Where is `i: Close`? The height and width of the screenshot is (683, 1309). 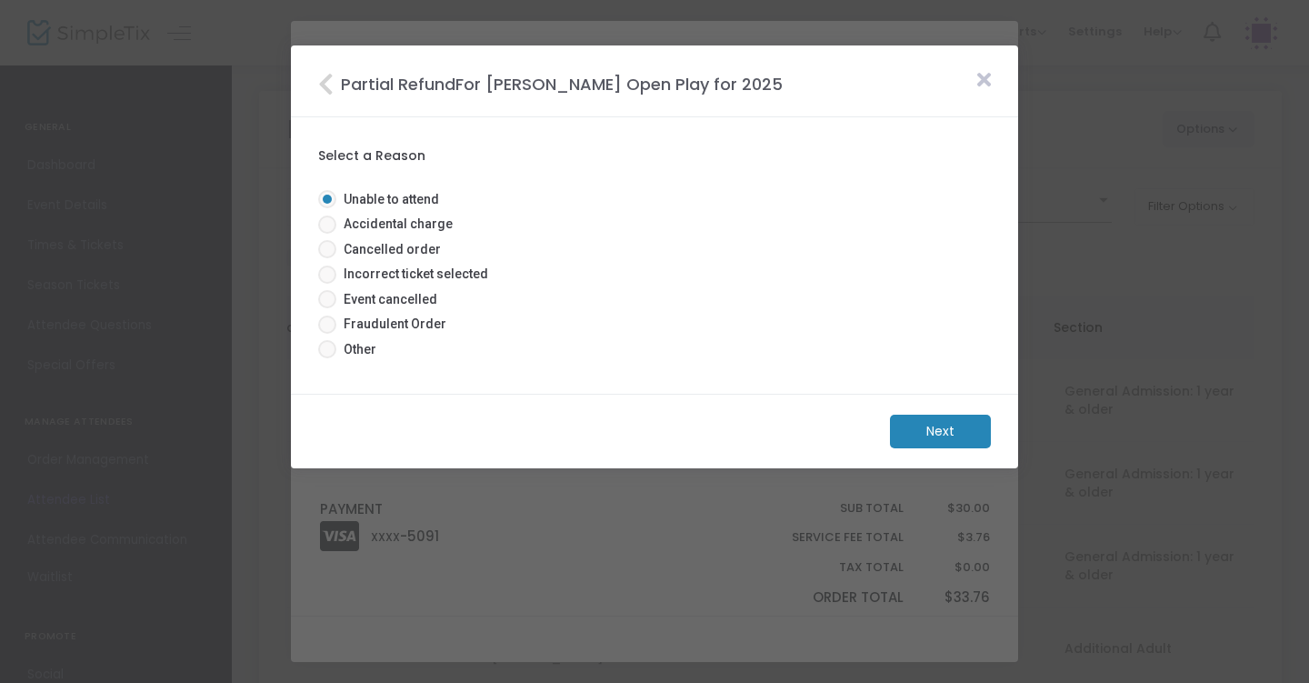 i: Close is located at coordinates (329, 84).